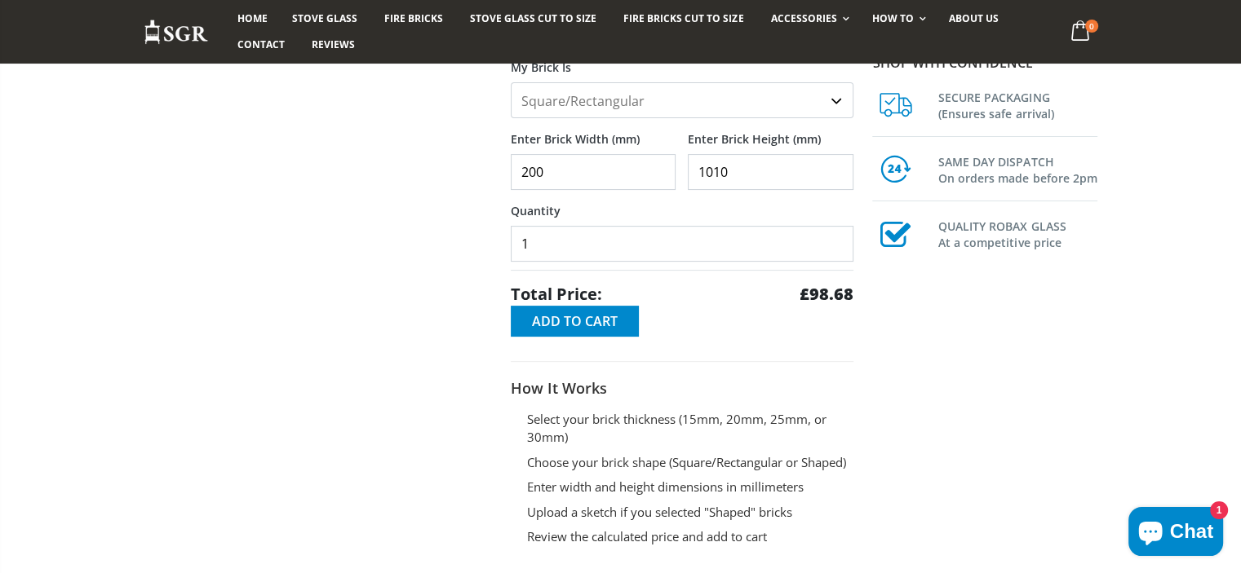 This screenshot has width=1241, height=573. Describe the element at coordinates (690, 487) in the screenshot. I see `li: Enter width and height dimensions in millimeters` at that location.